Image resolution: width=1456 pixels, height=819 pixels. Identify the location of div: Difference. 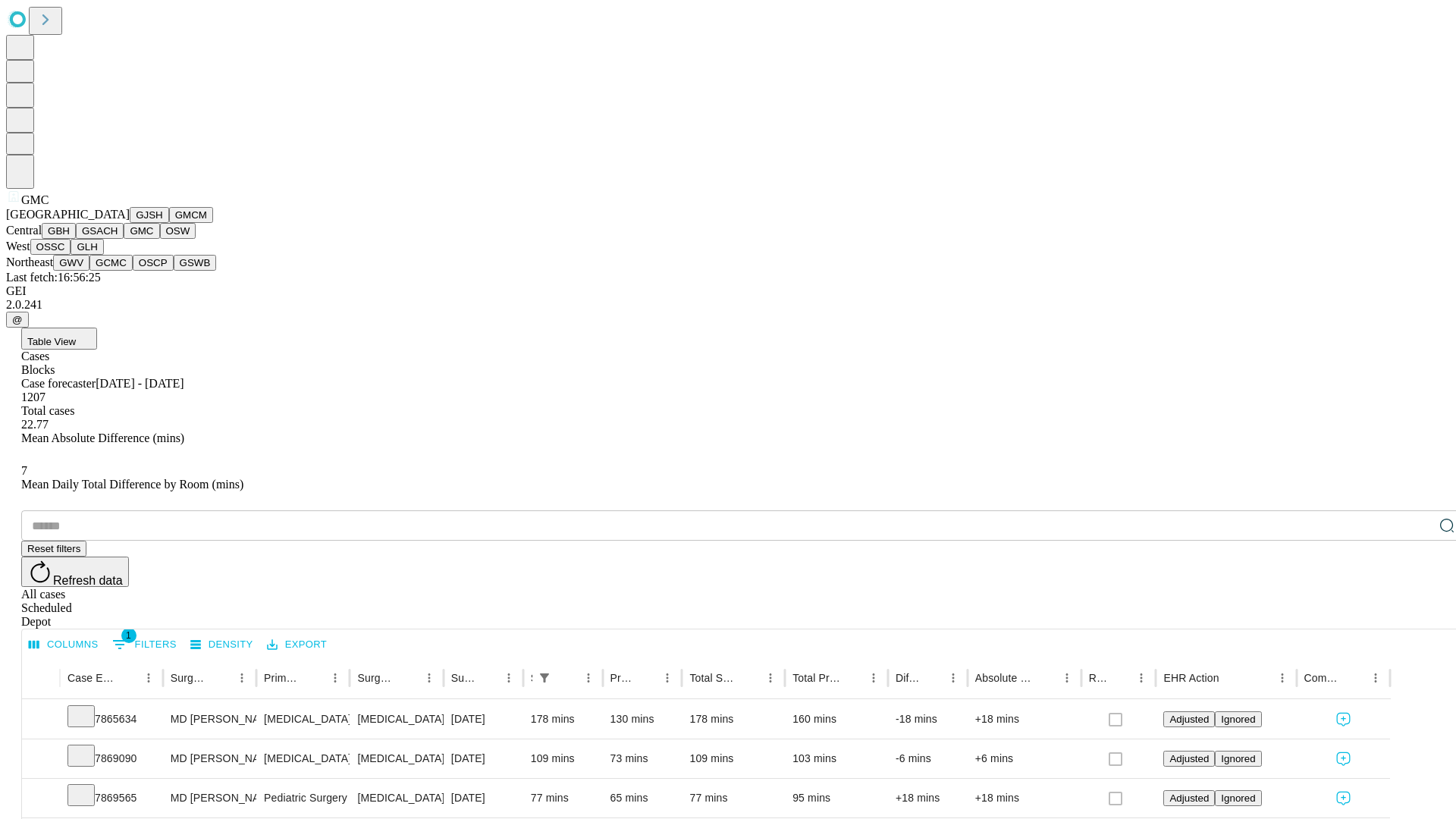
(907, 678).